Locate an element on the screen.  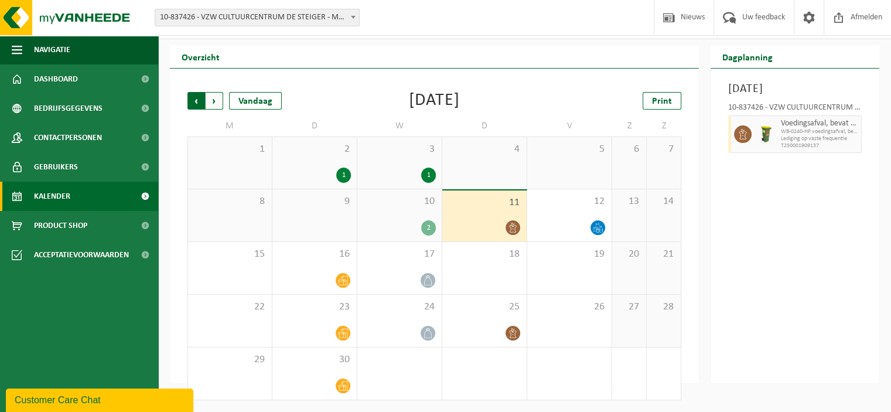
span: 22 is located at coordinates (230, 307).